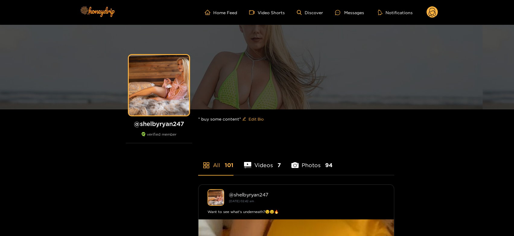 Image resolution: width=514 pixels, height=236 pixels. What do you see at coordinates (296, 119) in the screenshot?
I see `div: * buy some content*` at bounding box center [296, 119].